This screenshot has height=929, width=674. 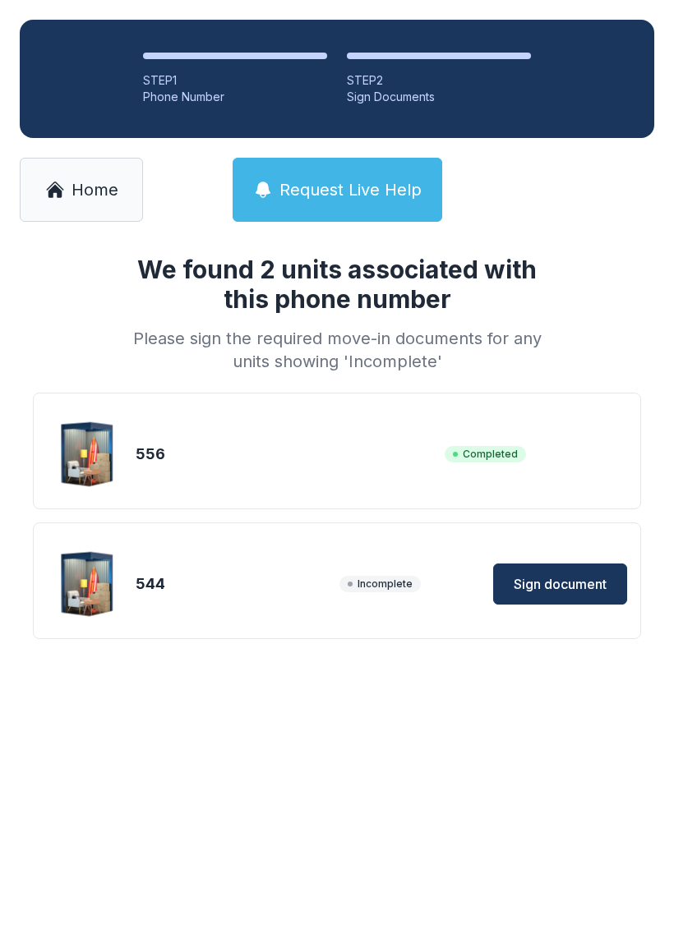 I want to click on div: Please sign the required move-in documents for any units showing 'Incomplete', so click(x=337, y=350).